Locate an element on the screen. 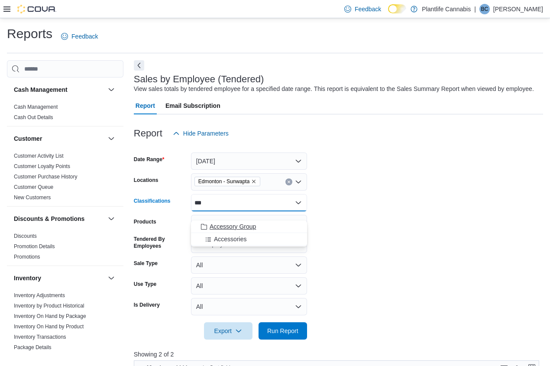 This screenshot has width=550, height=366. input: Dark Mode is located at coordinates (397, 9).